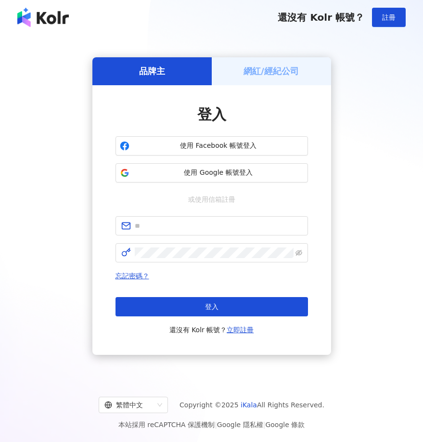  What do you see at coordinates (389, 17) in the screenshot?
I see `span: 註冊` at bounding box center [389, 17].